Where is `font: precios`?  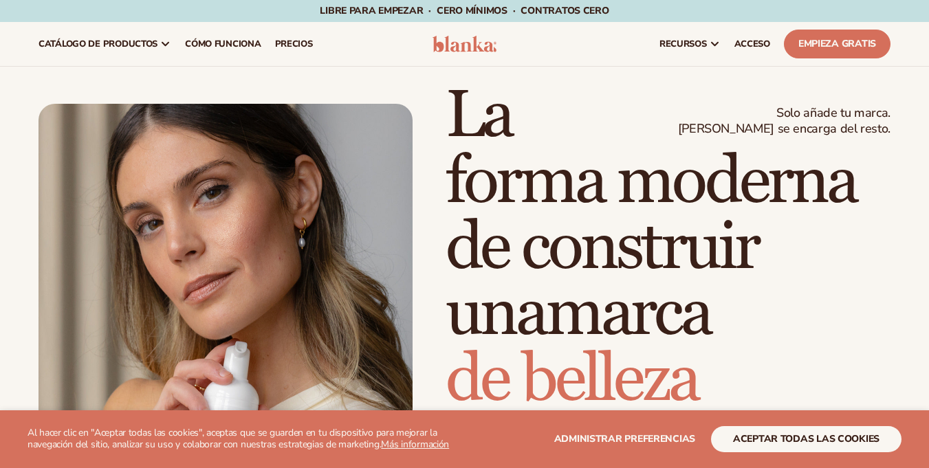
font: precios is located at coordinates (293, 44).